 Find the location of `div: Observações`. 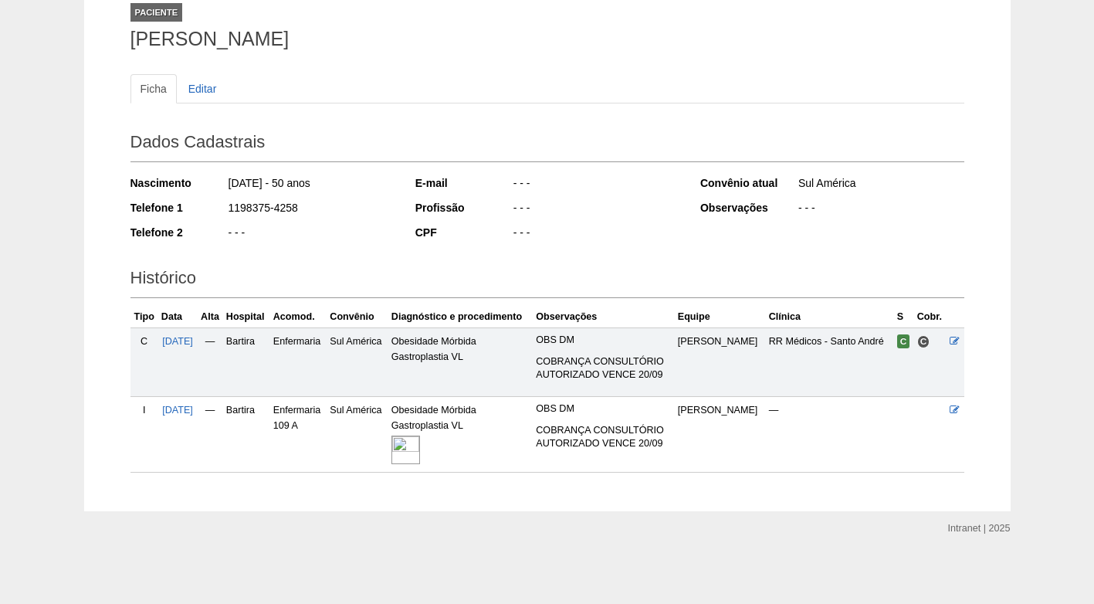

div: Observações is located at coordinates (748, 208).